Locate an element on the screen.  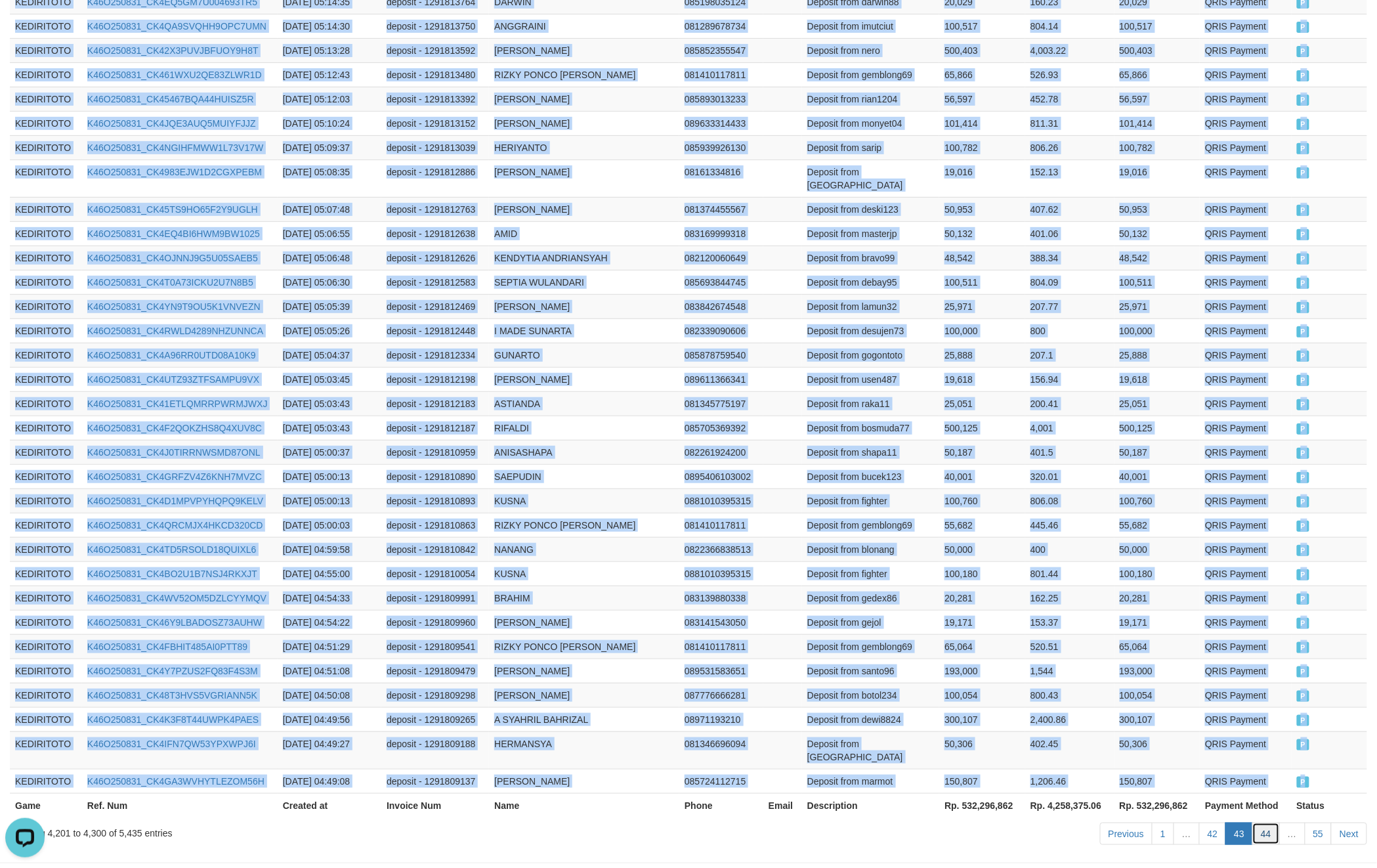
a: K46O250831_CK4J0TIRRNWSMD87ONL is located at coordinates (174, 452).